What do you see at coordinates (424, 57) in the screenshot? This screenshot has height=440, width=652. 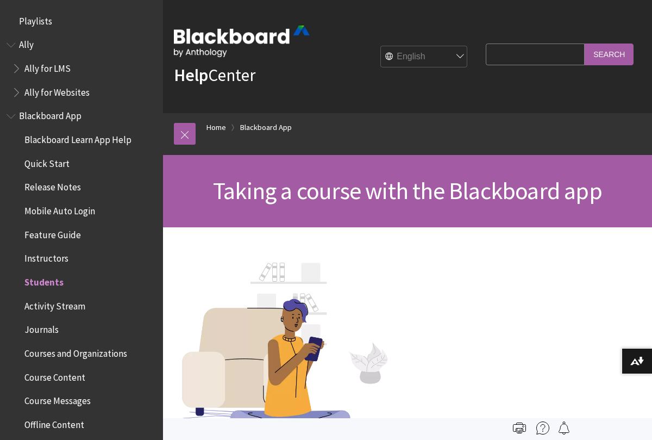 I see `select: Site Language Selector` at bounding box center [424, 57].